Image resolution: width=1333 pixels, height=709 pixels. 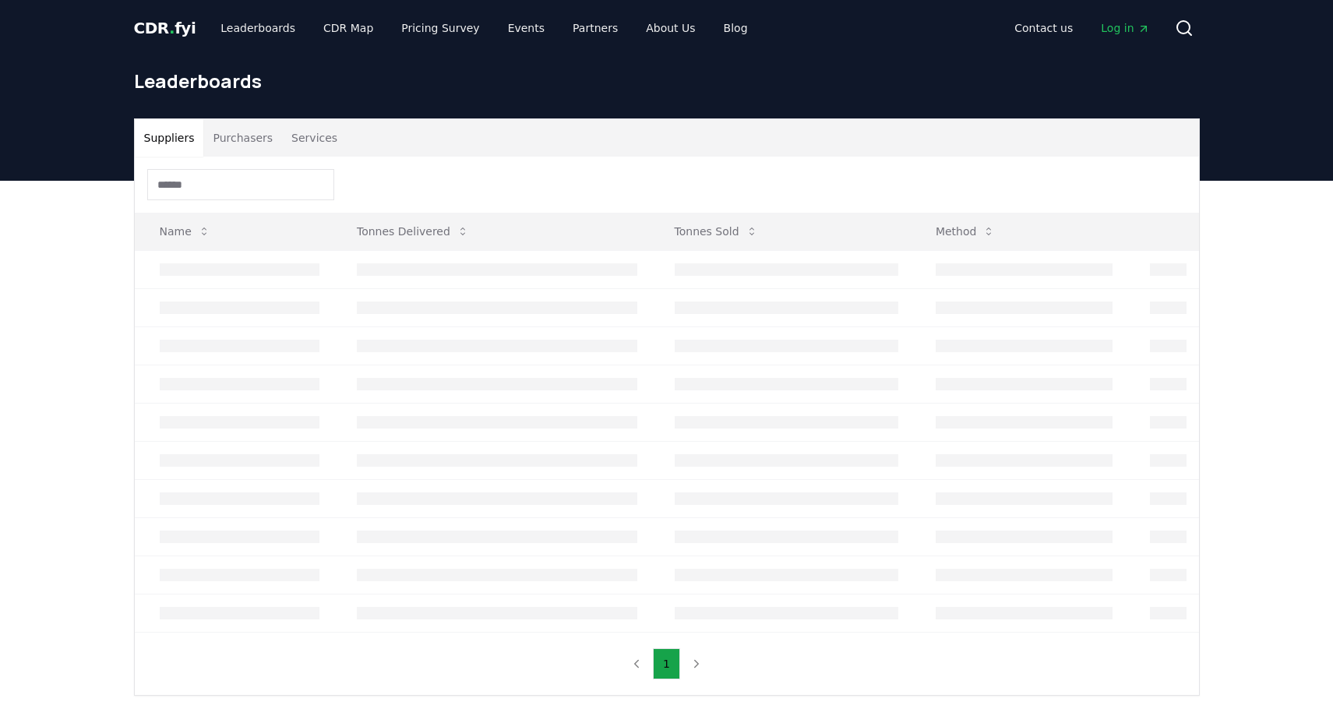 What do you see at coordinates (169, 138) in the screenshot?
I see `button: Suppliers` at bounding box center [169, 138].